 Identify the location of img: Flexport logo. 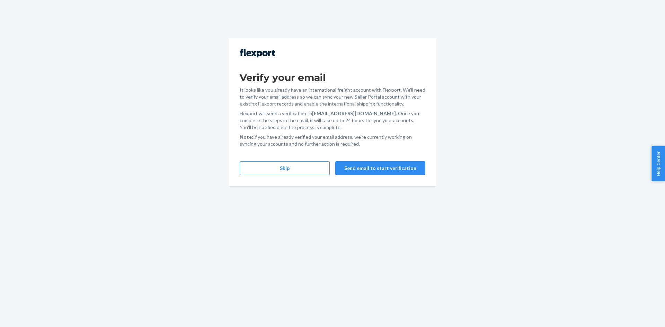
(257, 53).